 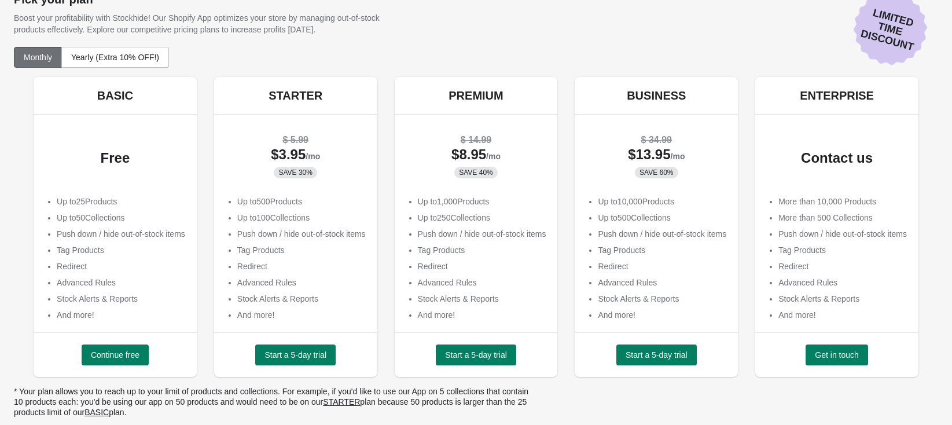 What do you see at coordinates (295, 173) in the screenshot?
I see `span: SAVE 30%` at bounding box center [295, 173].